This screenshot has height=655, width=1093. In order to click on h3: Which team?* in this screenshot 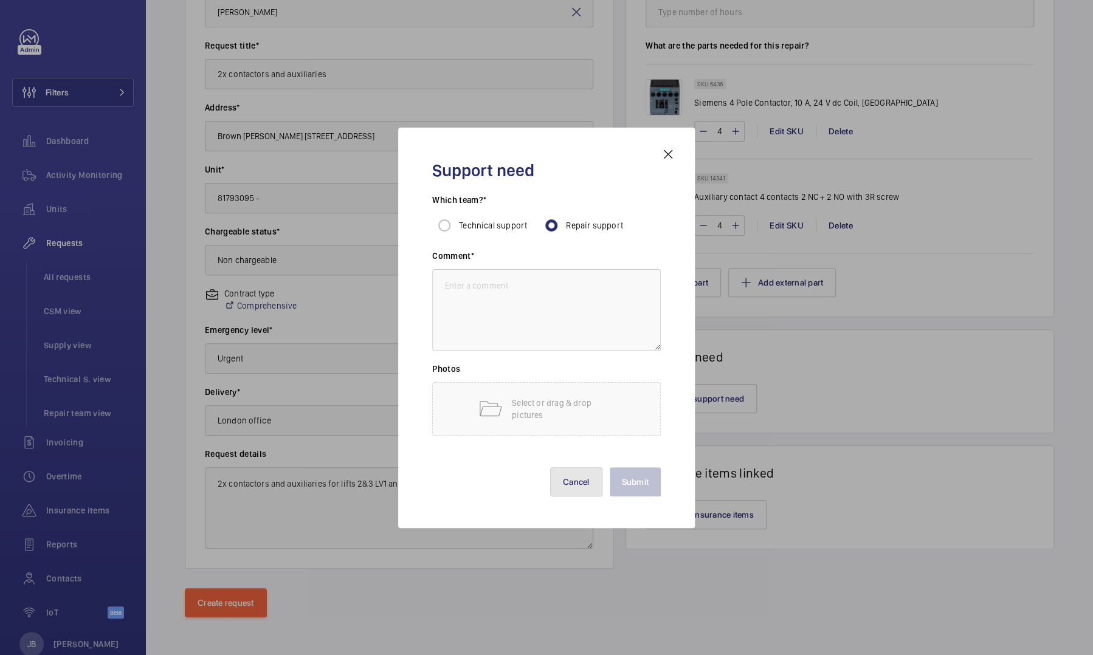, I will do `click(547, 204)`.